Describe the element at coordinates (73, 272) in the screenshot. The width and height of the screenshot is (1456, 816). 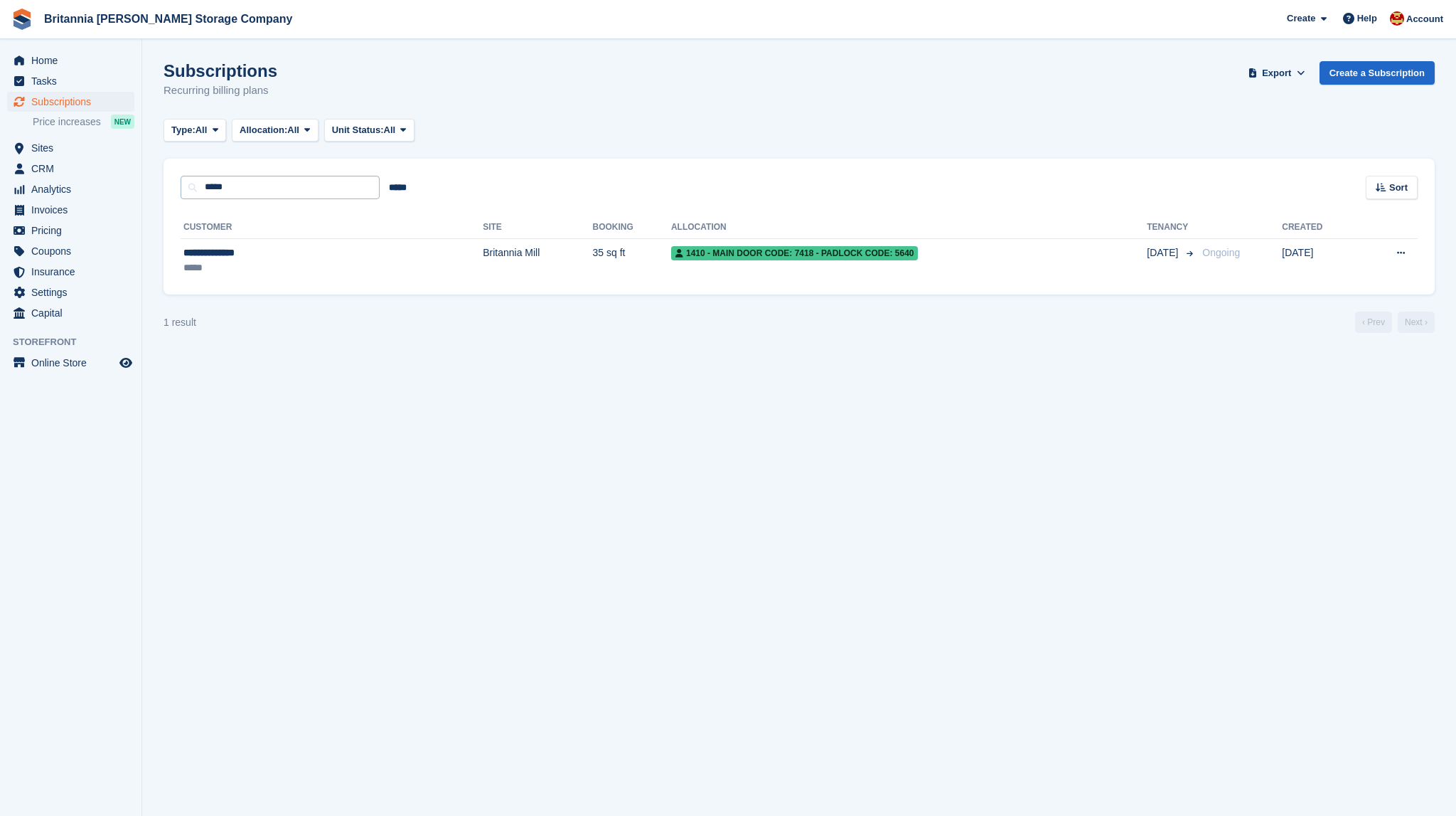
I see `span: Insurance` at that location.